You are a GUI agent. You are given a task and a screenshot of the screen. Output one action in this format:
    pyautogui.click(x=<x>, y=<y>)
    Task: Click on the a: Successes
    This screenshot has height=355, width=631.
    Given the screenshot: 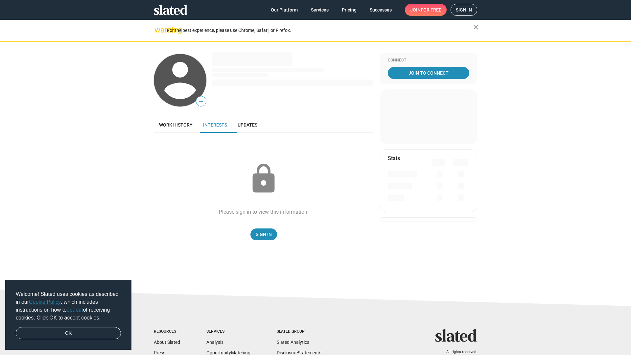 What is the action you would take?
    pyautogui.click(x=381, y=10)
    